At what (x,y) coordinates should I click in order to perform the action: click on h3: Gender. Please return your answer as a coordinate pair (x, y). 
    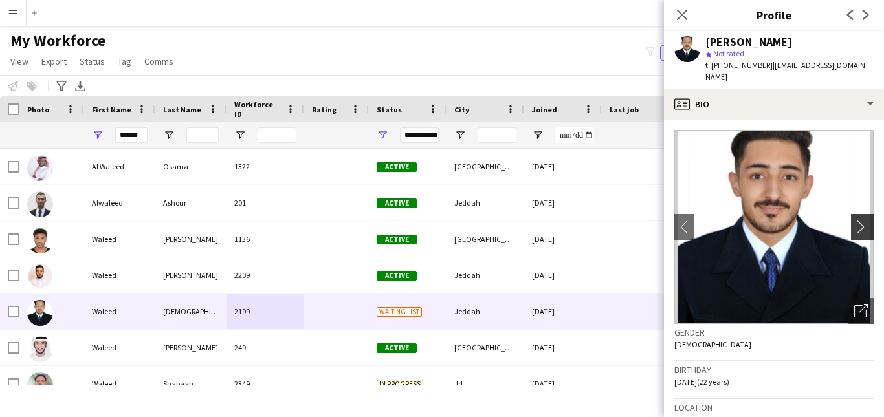
    Looking at the image, I should click on (774, 332).